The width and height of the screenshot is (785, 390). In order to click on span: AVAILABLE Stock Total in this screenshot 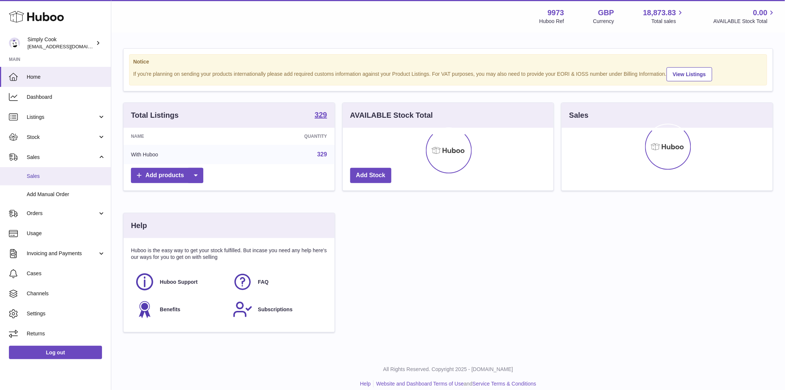, I will do `click(745, 21)`.